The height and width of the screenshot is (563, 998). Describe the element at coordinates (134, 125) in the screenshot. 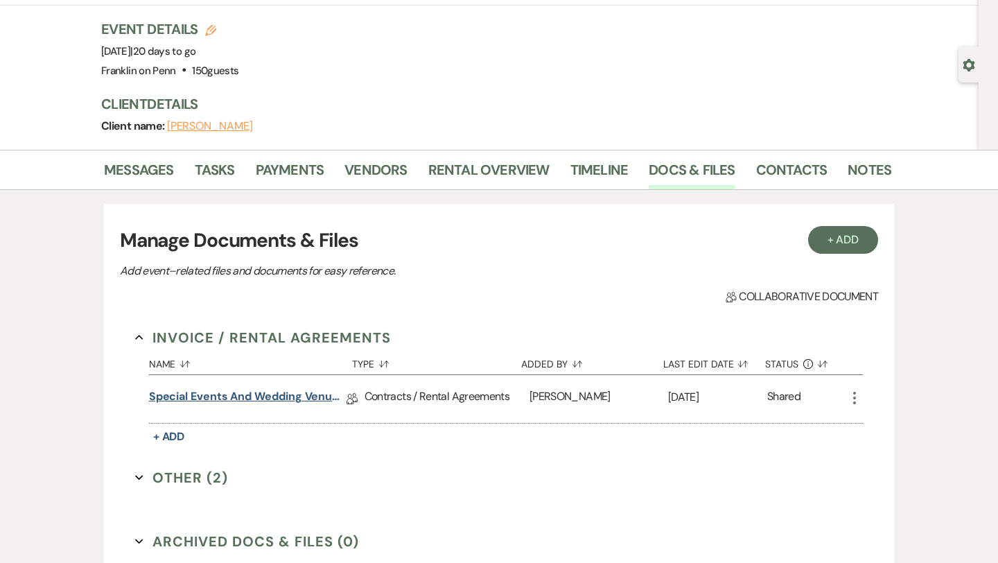

I see `span: Client name:` at that location.